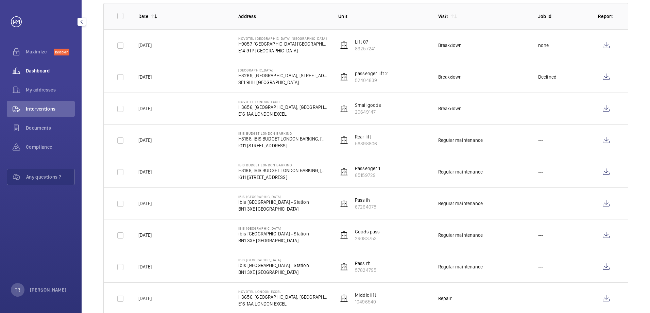 Image resolution: width=650 pixels, height=313 pixels. I want to click on p: 83257241, so click(365, 49).